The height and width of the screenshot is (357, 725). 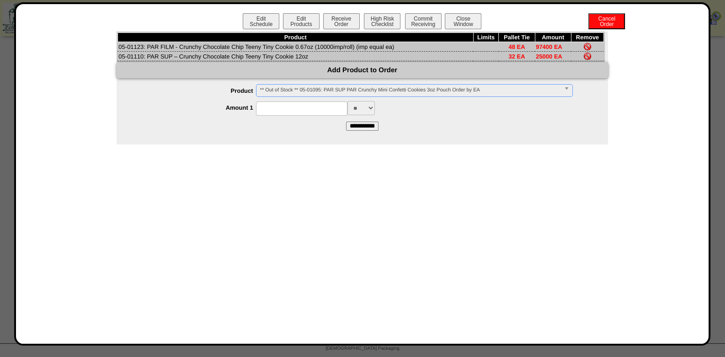 I want to click on th: Remove, so click(x=587, y=37).